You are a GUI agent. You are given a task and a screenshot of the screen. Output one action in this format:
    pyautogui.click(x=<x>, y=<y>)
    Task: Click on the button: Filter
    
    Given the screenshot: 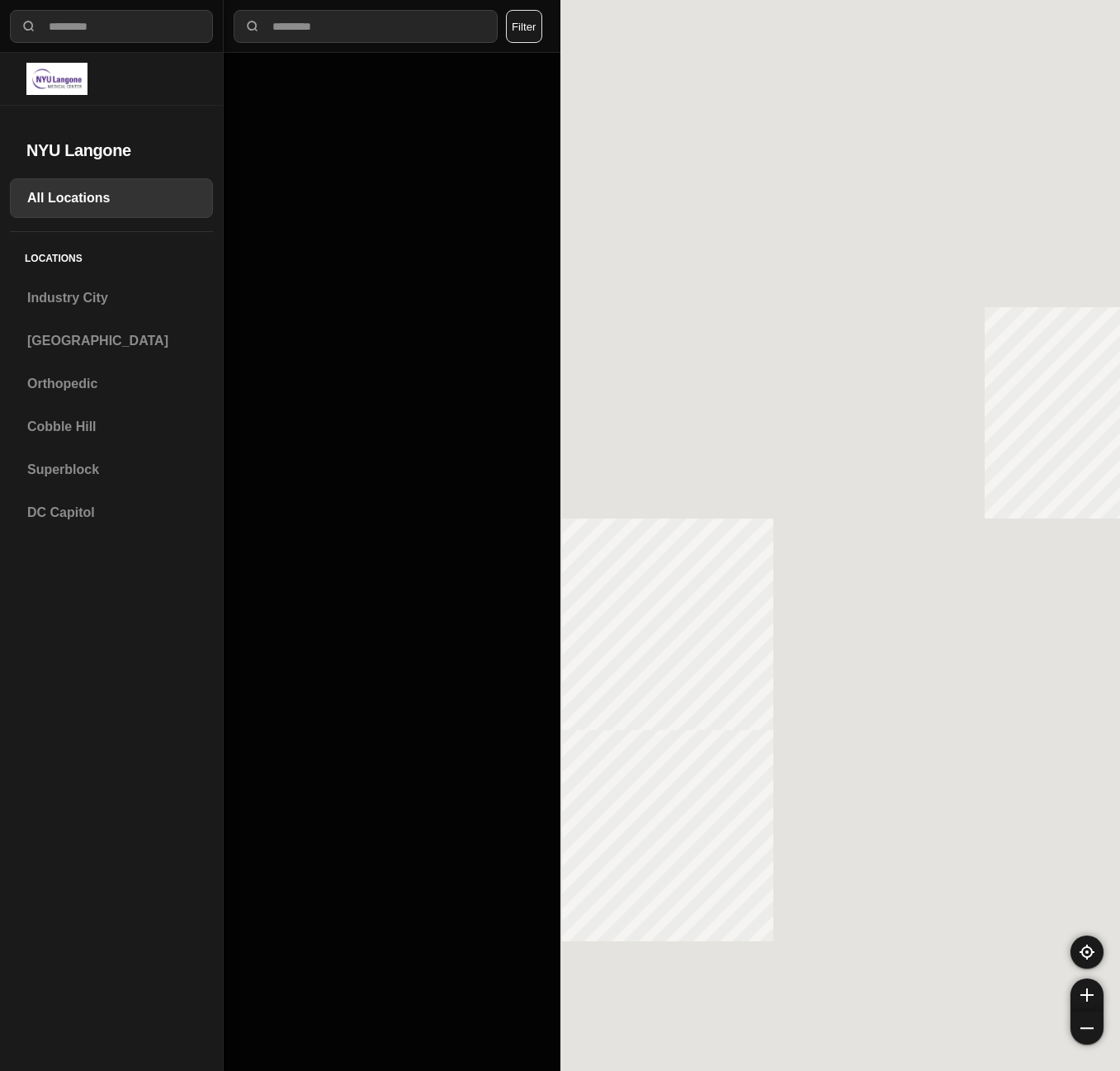 What is the action you would take?
    pyautogui.click(x=524, y=27)
    